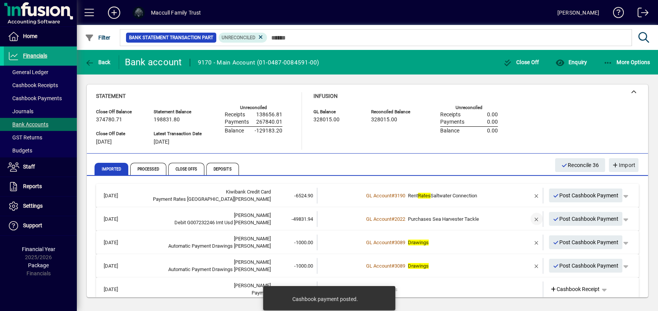 The image size is (658, 311). Describe the element at coordinates (35, 98) in the screenshot. I see `span: Cashbook Payments` at that location.